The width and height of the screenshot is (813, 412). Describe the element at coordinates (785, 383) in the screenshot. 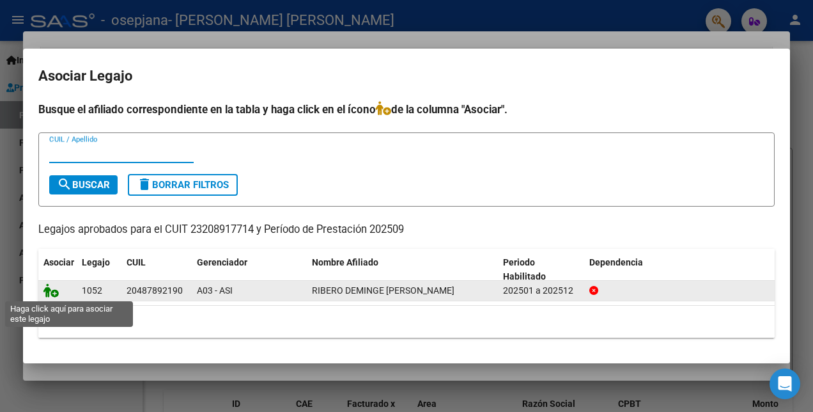

I see `div: Open Intercom Messenger` at that location.